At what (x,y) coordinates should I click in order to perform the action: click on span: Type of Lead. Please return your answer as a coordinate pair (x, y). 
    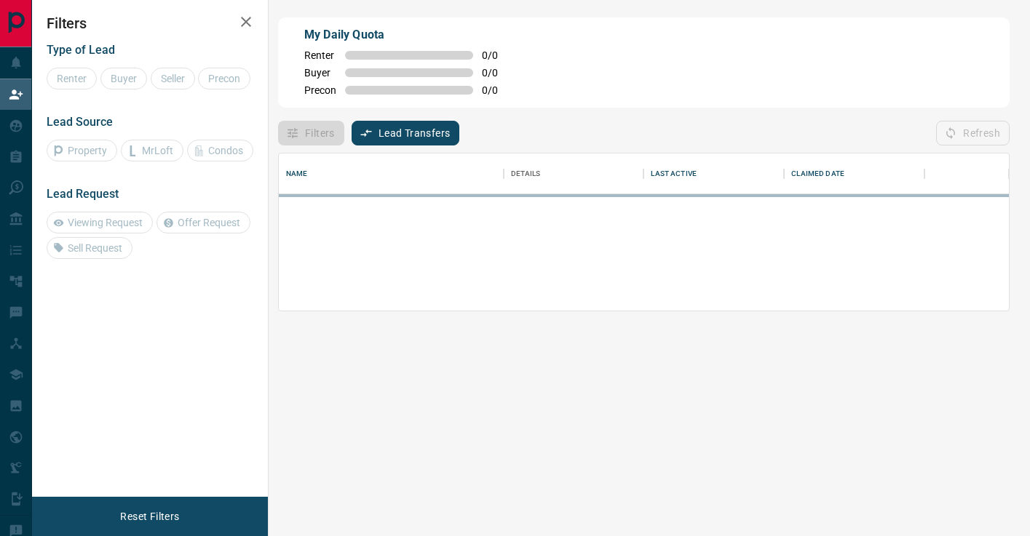
    Looking at the image, I should click on (81, 49).